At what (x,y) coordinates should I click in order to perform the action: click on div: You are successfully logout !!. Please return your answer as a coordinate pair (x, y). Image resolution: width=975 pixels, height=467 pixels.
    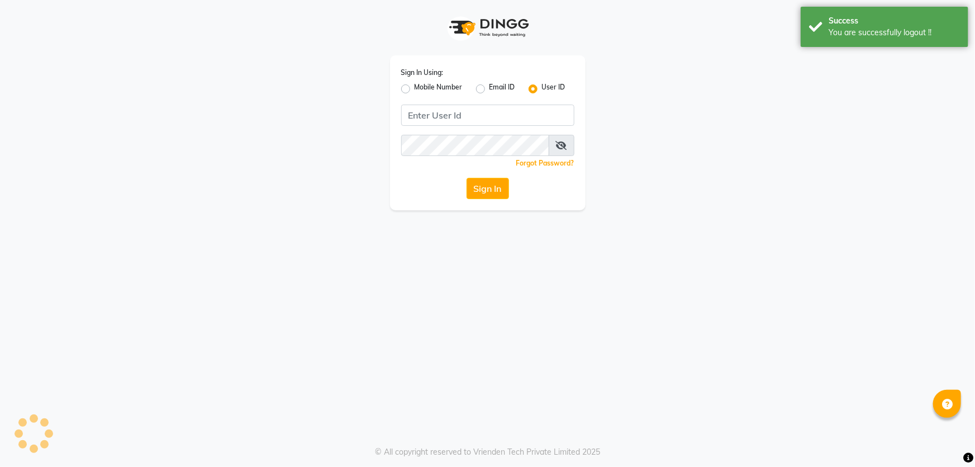
    Looking at the image, I should click on (894, 32).